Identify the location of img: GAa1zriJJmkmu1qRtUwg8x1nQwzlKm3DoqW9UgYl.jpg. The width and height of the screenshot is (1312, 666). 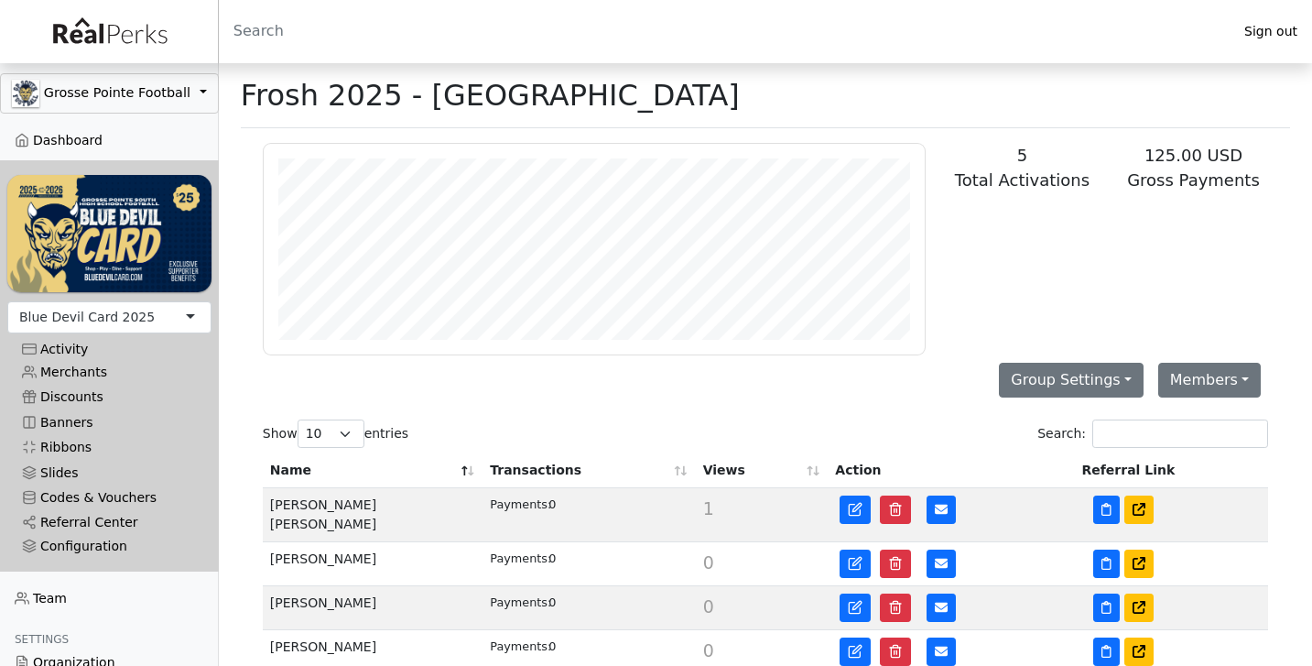
(26, 93).